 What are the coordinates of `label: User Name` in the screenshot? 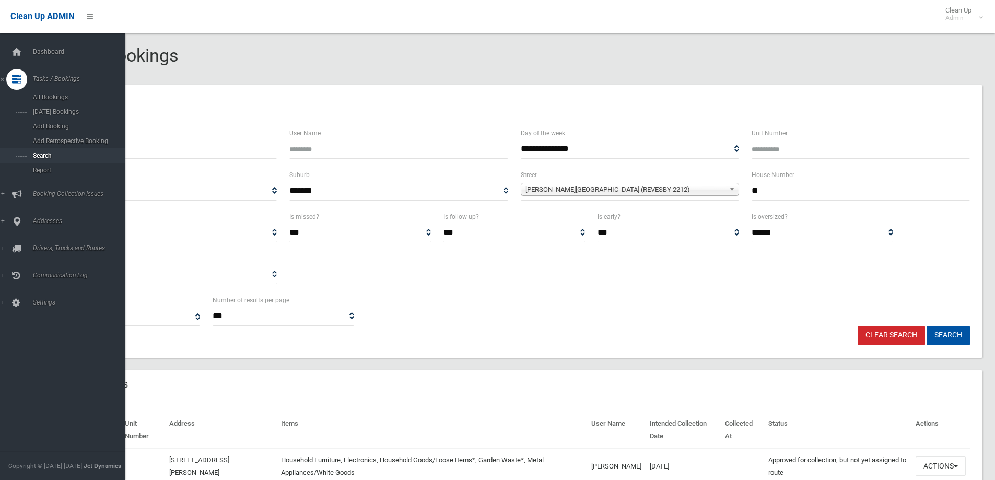 It's located at (305, 133).